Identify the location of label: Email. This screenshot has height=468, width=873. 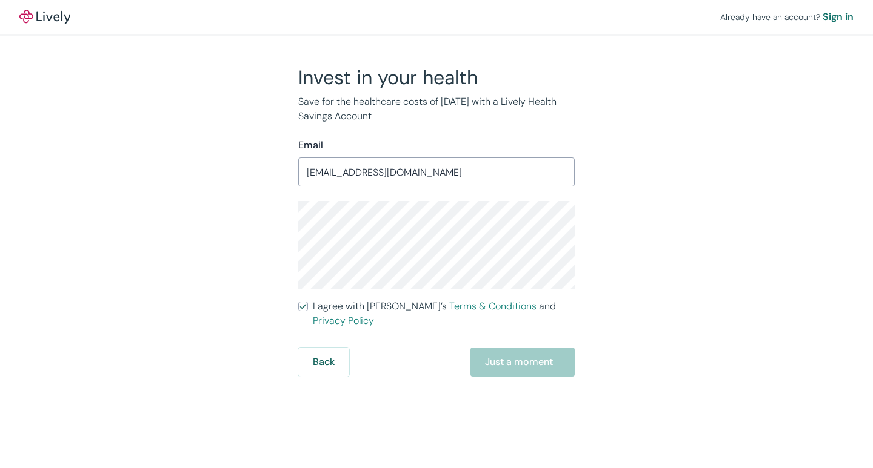
(310, 145).